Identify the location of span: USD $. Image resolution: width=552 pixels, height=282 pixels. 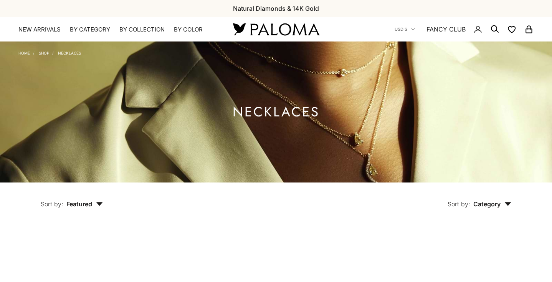
(401, 29).